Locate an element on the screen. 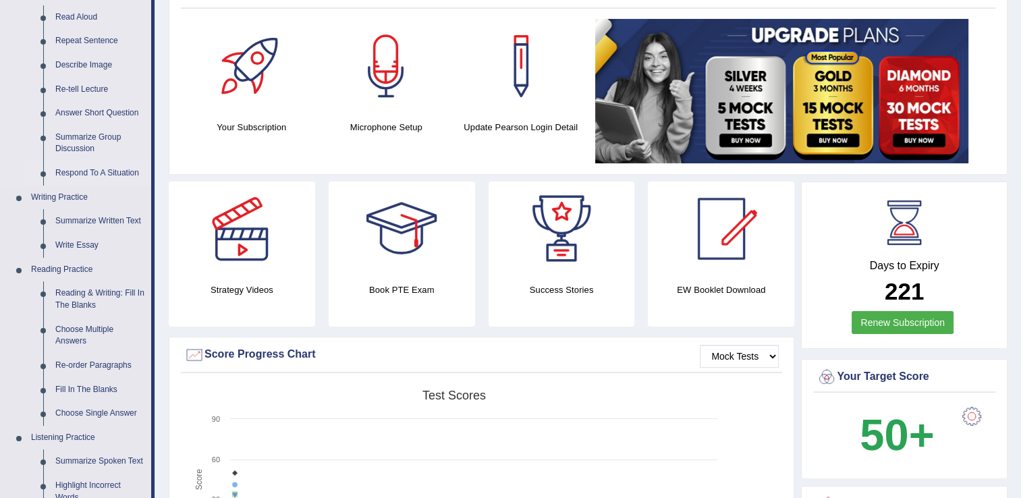 Image resolution: width=1021 pixels, height=498 pixels. a: Answer Short Question is located at coordinates (100, 113).